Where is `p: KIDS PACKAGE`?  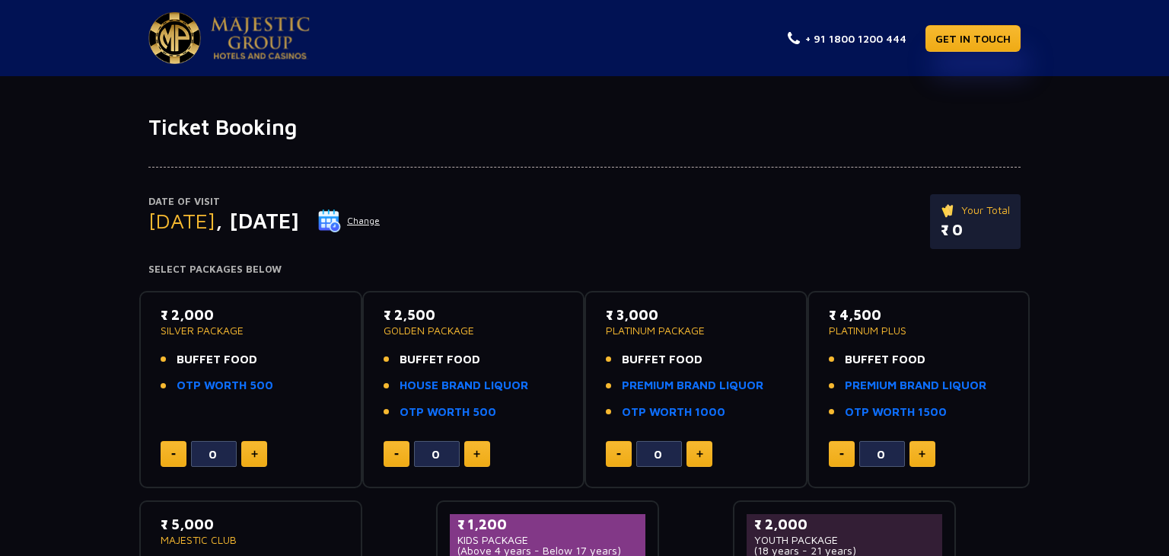 p: KIDS PACKAGE is located at coordinates (547, 540).